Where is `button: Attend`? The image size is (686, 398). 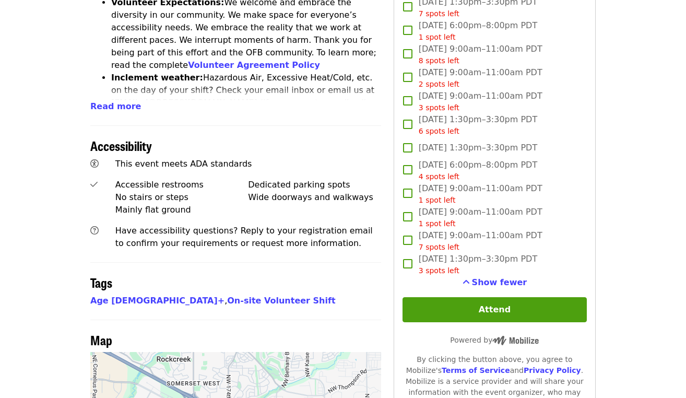
button: Attend is located at coordinates (494, 310).